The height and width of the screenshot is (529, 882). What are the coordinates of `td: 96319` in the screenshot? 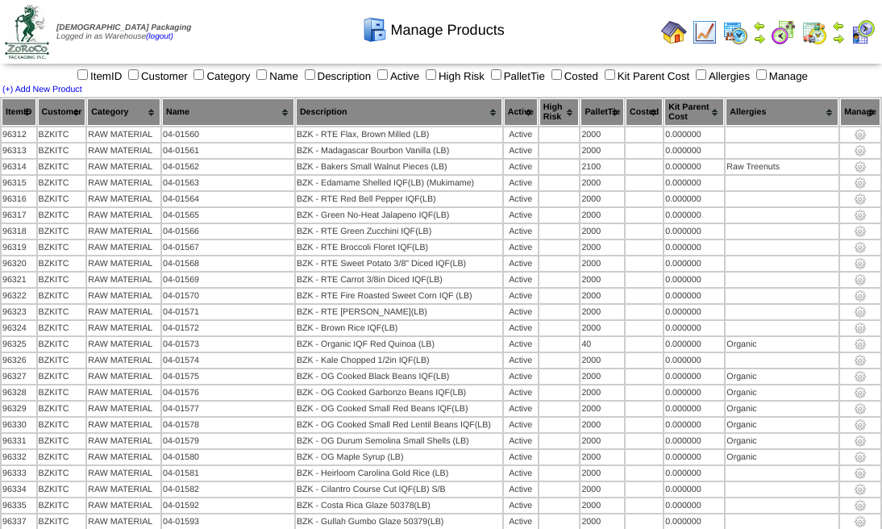 It's located at (19, 248).